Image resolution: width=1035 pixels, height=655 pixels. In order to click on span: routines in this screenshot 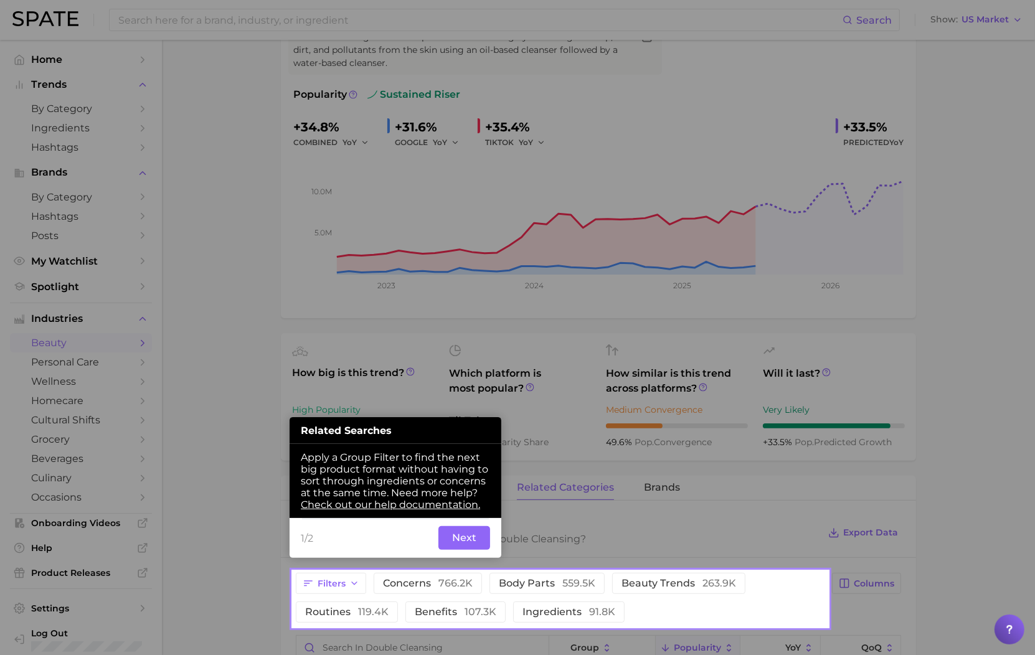, I will do `click(347, 612)`.